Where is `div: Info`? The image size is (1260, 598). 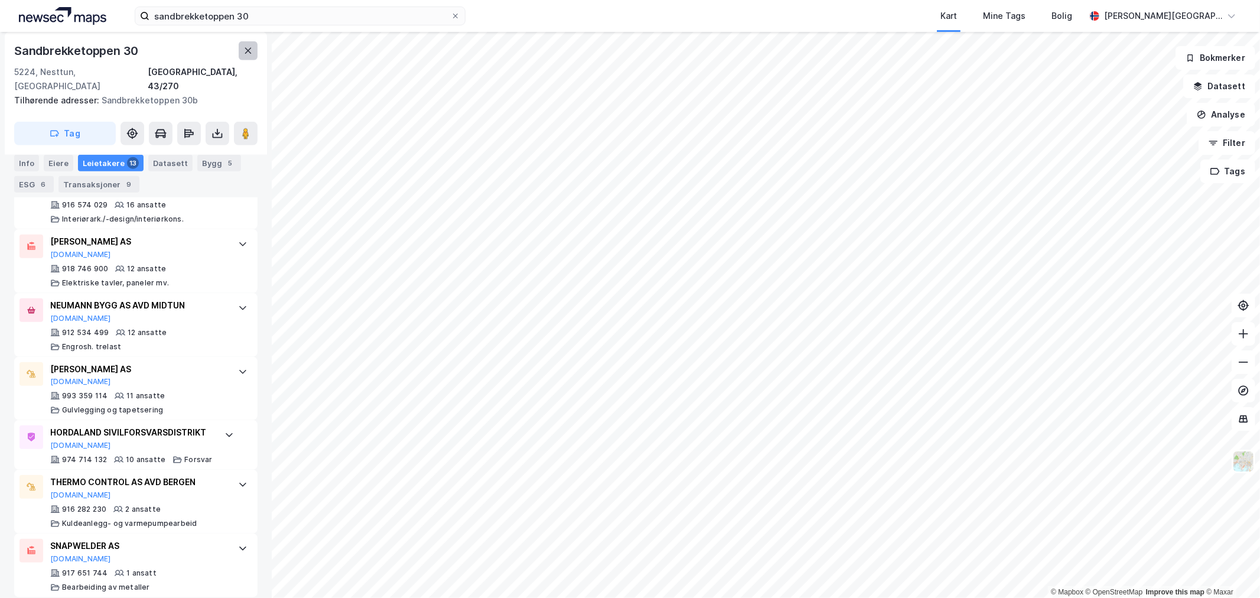 div: Info is located at coordinates (27, 163).